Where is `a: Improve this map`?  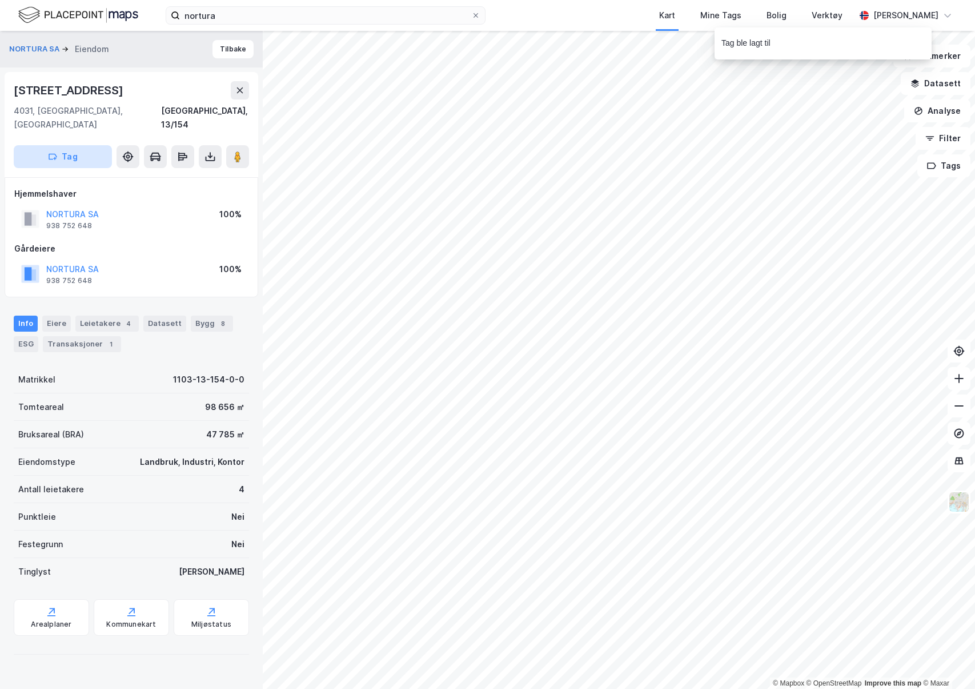 a: Improve this map is located at coordinates (893, 683).